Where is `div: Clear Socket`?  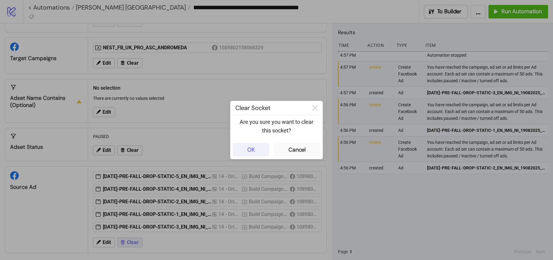
div: Clear Socket is located at coordinates (269, 108).